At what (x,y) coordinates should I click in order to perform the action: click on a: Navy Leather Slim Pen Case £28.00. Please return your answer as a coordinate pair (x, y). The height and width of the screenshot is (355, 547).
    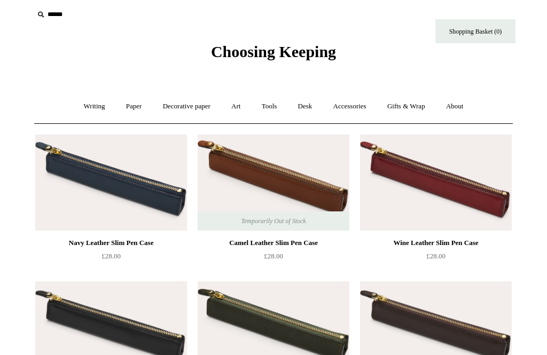
    Looking at the image, I should click on (111, 258).